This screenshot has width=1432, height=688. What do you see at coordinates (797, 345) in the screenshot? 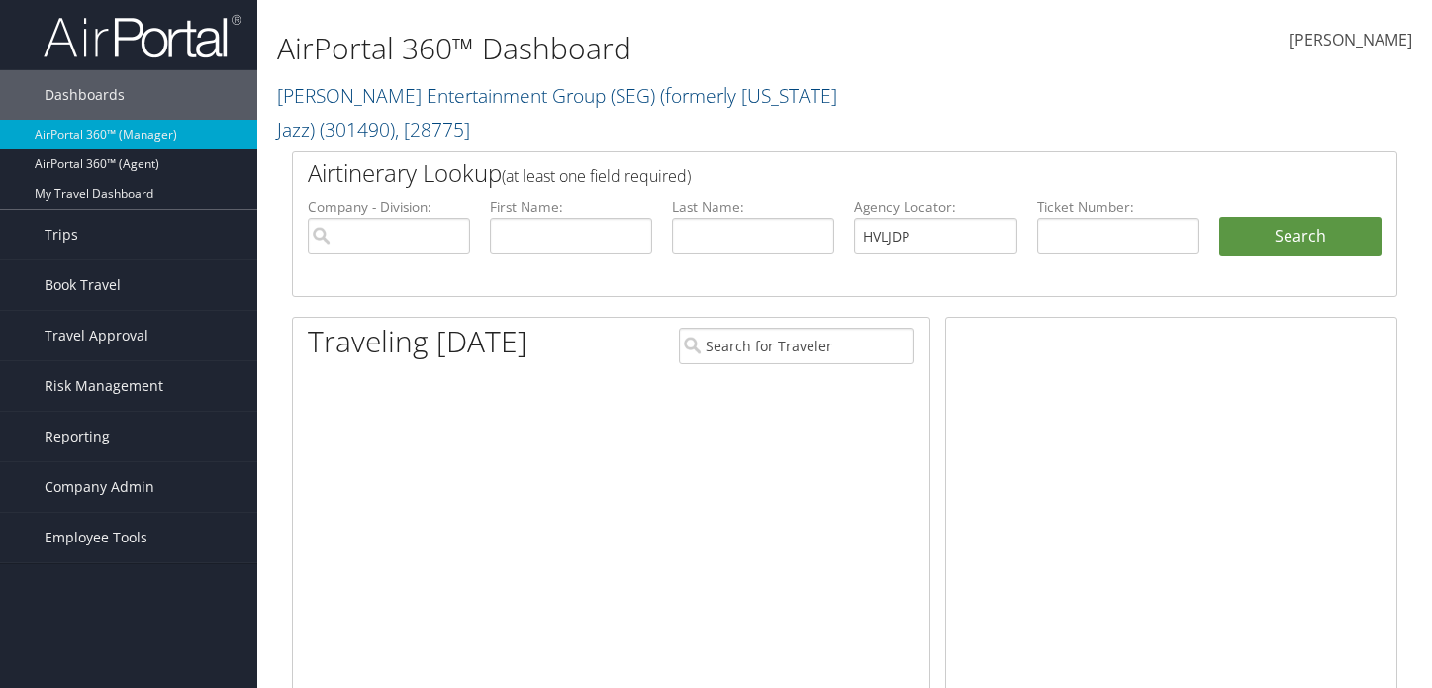
I see `input: Search for Traveler` at bounding box center [797, 345].